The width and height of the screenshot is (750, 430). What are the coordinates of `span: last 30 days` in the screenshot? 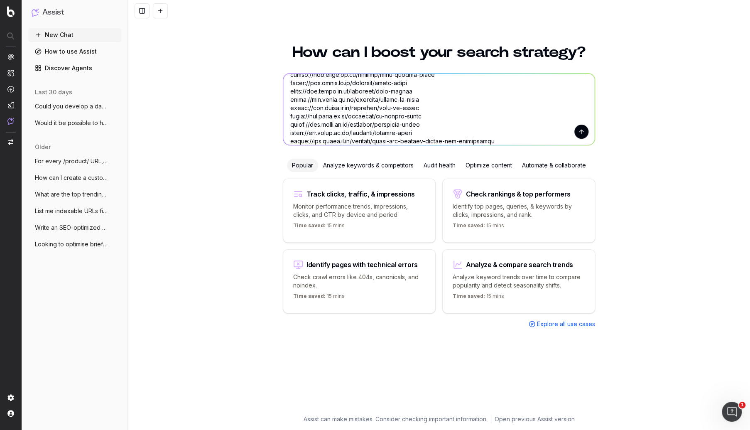 It's located at (54, 92).